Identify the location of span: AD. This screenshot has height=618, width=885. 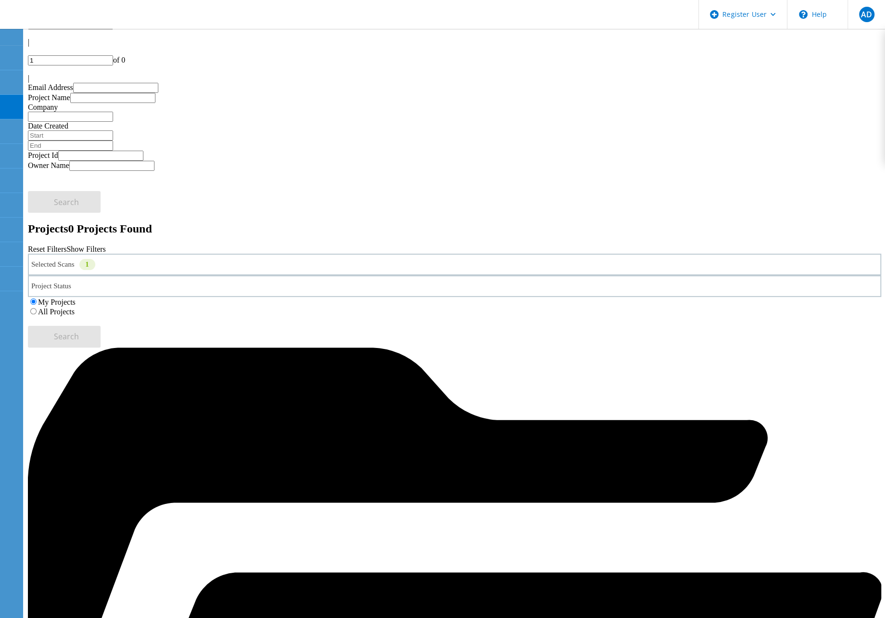
(866, 14).